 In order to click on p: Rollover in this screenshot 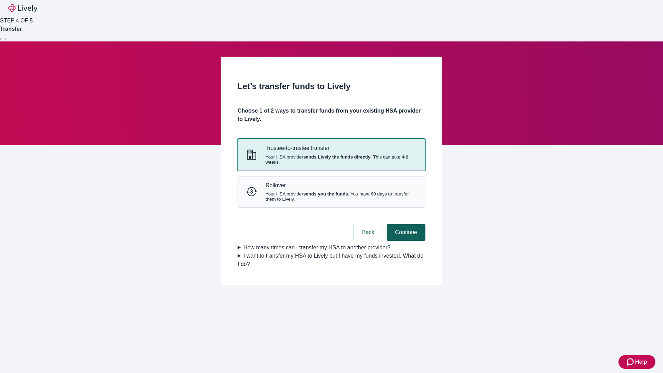, I will do `click(341, 185)`.